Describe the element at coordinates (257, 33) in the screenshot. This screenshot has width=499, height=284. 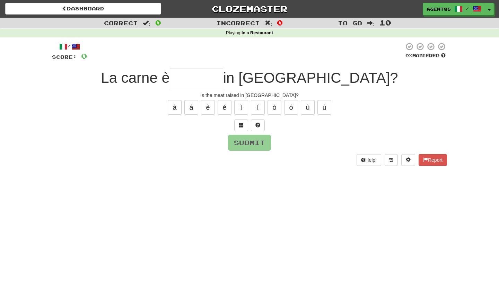
I see `strong: In a Restaurant` at that location.